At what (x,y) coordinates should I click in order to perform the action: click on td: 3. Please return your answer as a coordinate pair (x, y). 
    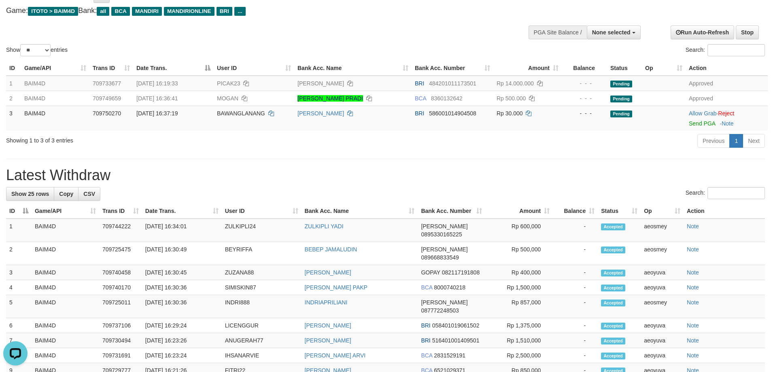
    Looking at the image, I should click on (19, 272).